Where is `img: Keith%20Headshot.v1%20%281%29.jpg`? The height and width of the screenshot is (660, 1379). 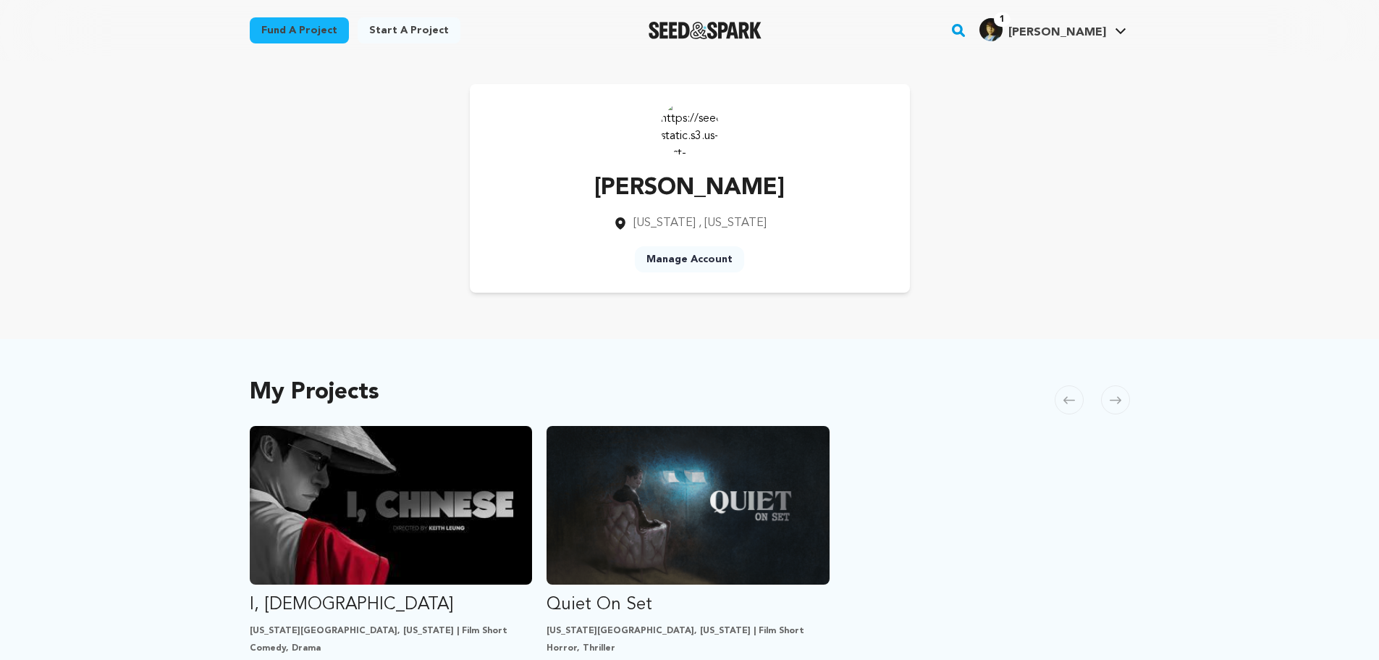 img: Keith%20Headshot.v1%20%281%29.jpg is located at coordinates (991, 30).